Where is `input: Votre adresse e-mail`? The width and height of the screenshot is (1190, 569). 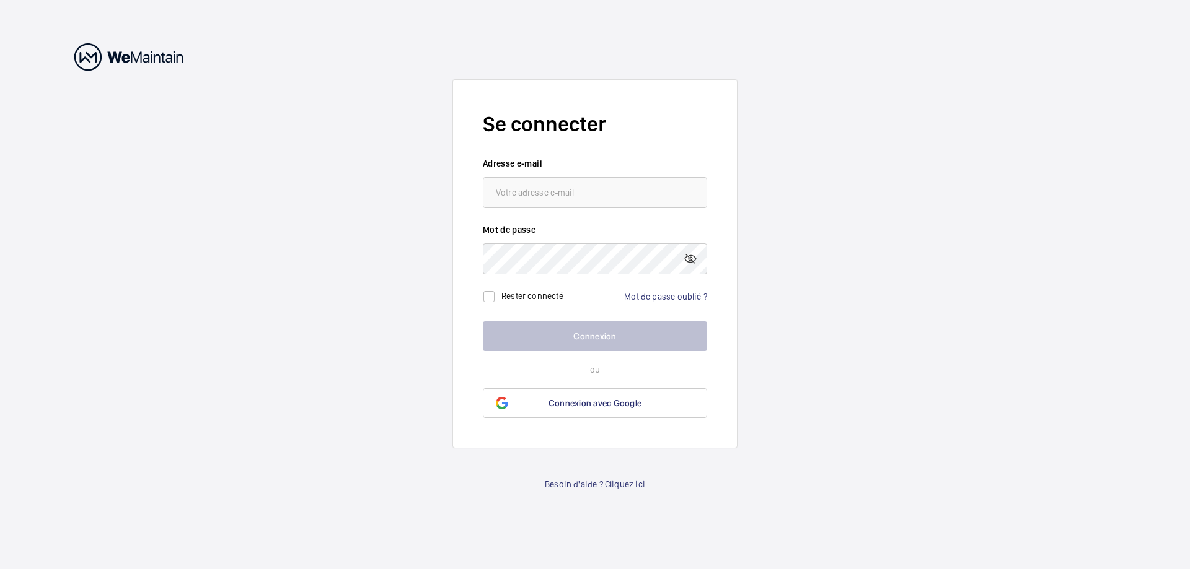 input: Votre adresse e-mail is located at coordinates (595, 193).